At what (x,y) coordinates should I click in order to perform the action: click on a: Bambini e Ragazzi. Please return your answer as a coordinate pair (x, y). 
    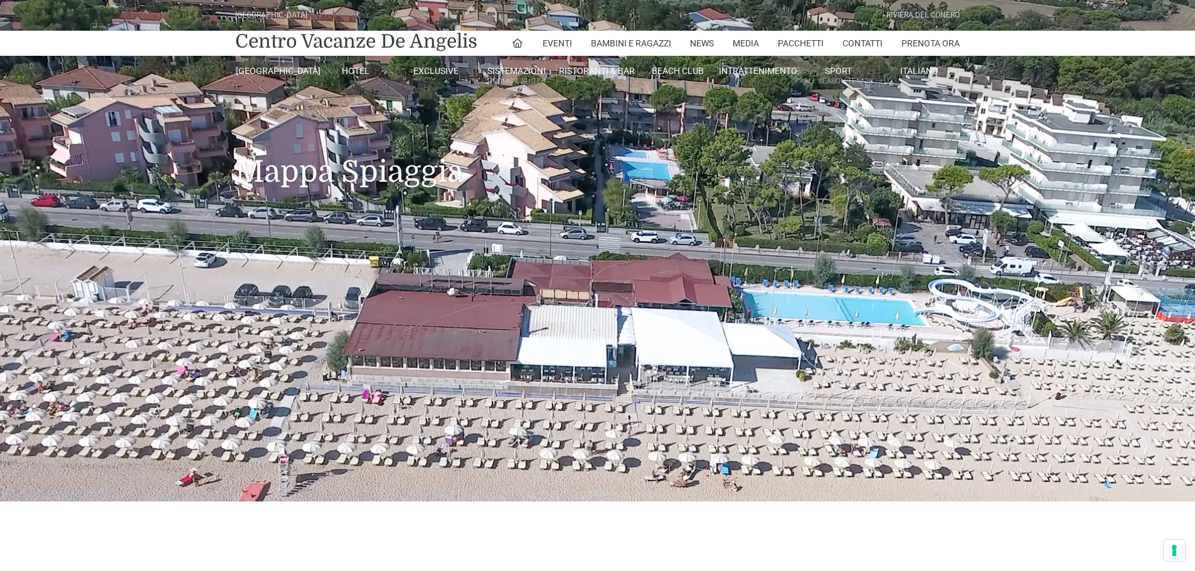
    Looking at the image, I should click on (631, 43).